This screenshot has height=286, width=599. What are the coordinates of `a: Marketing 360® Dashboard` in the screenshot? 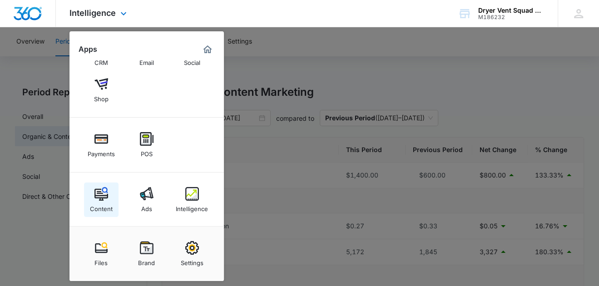 It's located at (207, 49).